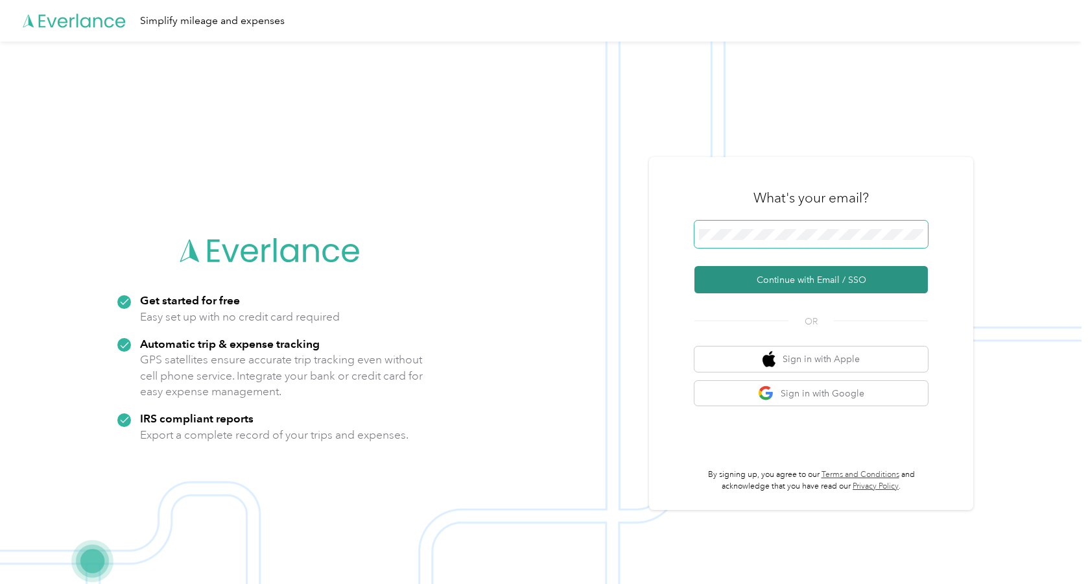 The width and height of the screenshot is (1088, 584). I want to click on p: GPS satellites ensure accurate trip tracking even without cell phone service. Integrate your bank..., so click(282, 376).